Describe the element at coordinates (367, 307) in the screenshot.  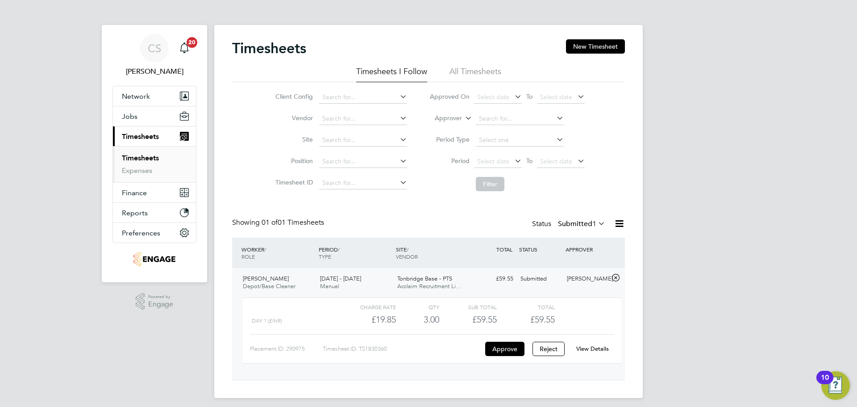
I see `div: Charge rate` at that location.